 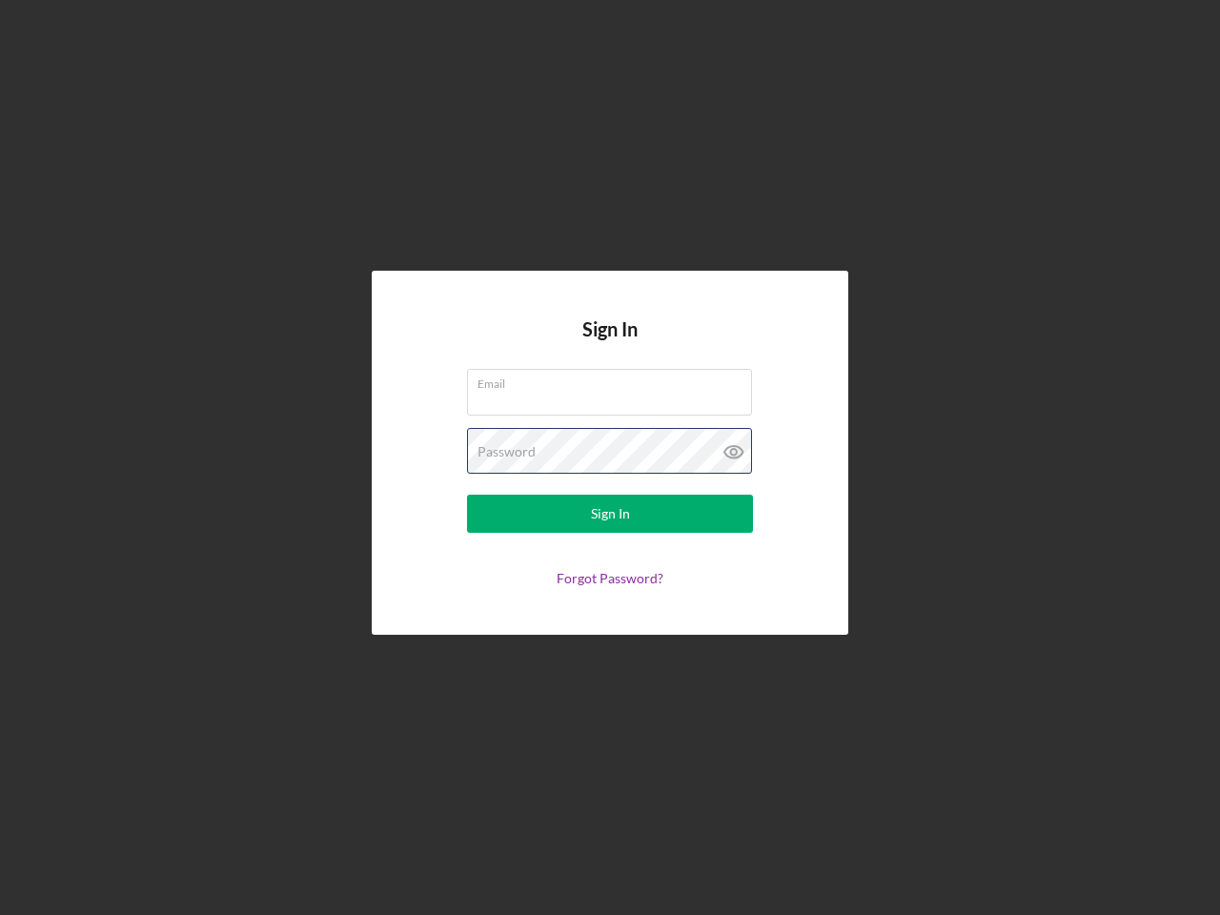 What do you see at coordinates (610, 514) in the screenshot?
I see `button: Sign In` at bounding box center [610, 514].